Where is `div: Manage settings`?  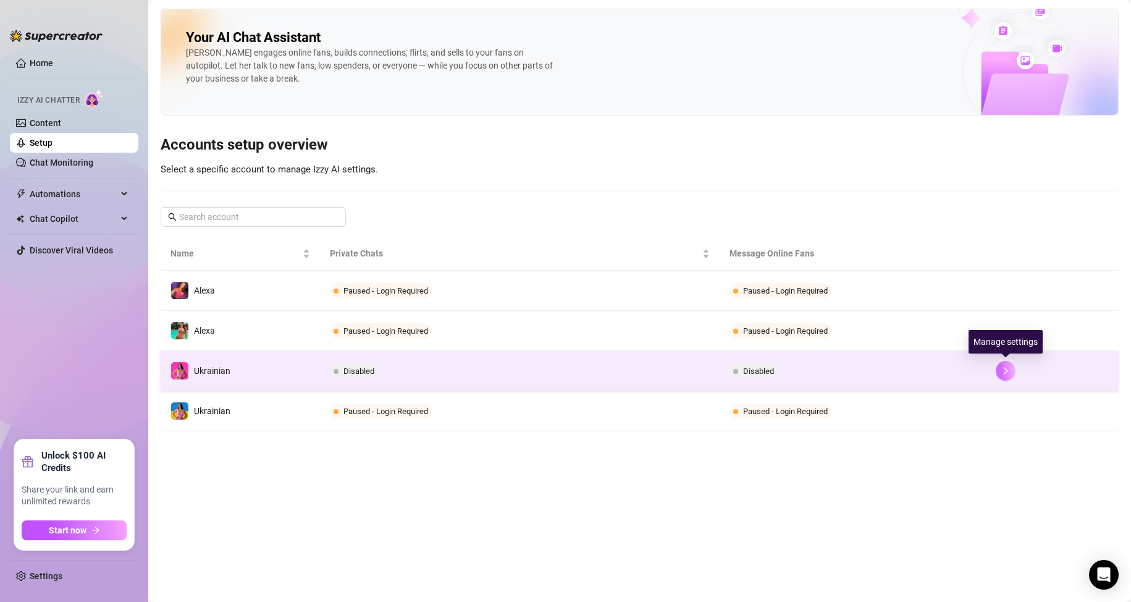
div: Manage settings is located at coordinates (1006, 342).